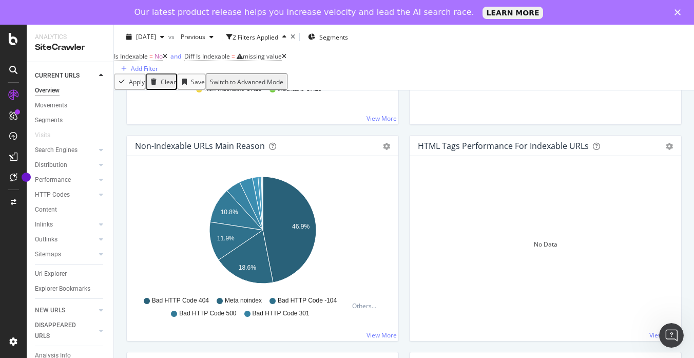 This screenshot has height=358, width=694. I want to click on a: HTTP Codes, so click(65, 195).